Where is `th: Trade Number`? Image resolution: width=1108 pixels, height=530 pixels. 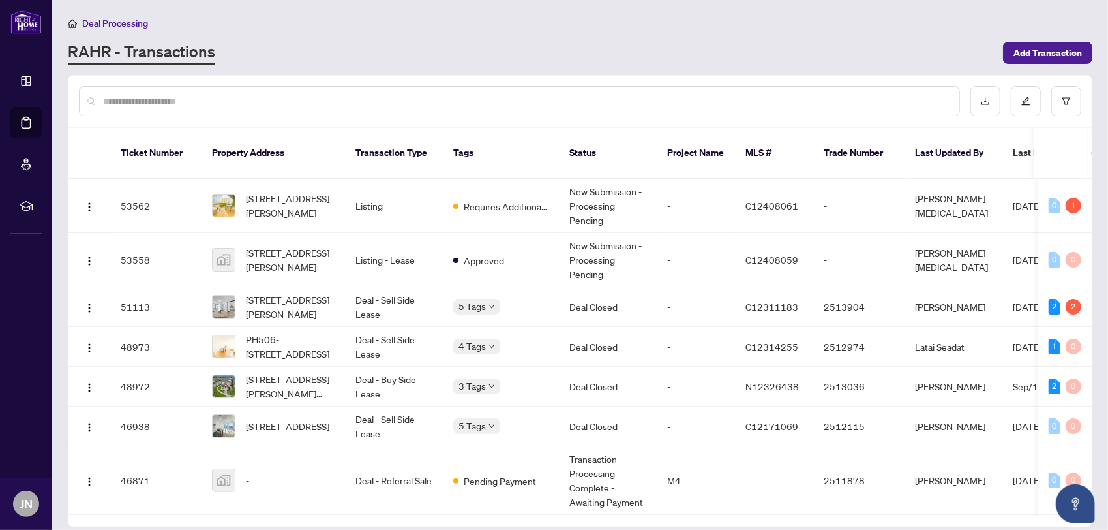 th: Trade Number is located at coordinates (859, 153).